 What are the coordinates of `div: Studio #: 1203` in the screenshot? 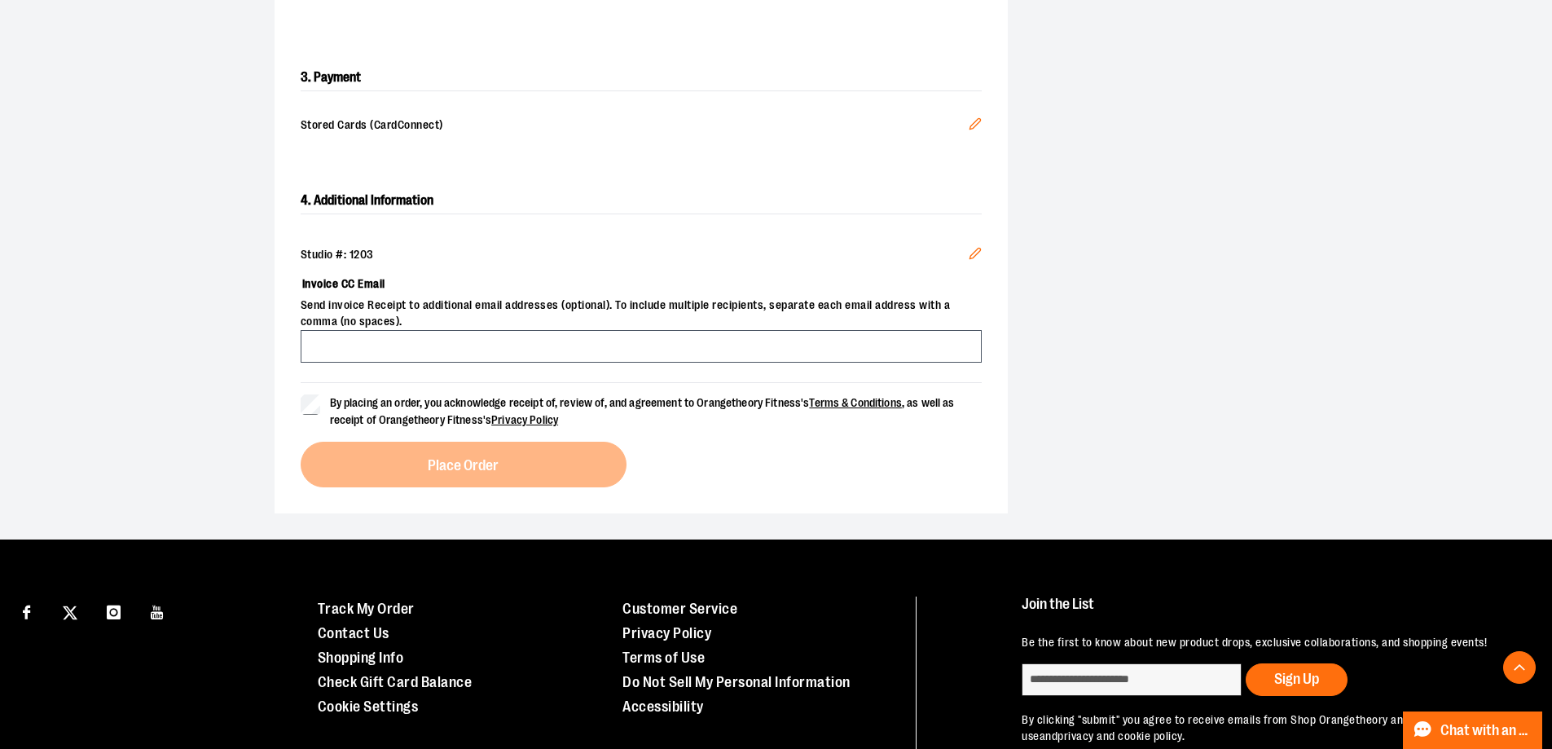 It's located at (641, 255).